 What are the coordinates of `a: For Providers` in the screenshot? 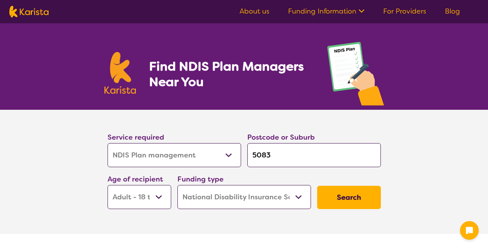 It's located at (404, 11).